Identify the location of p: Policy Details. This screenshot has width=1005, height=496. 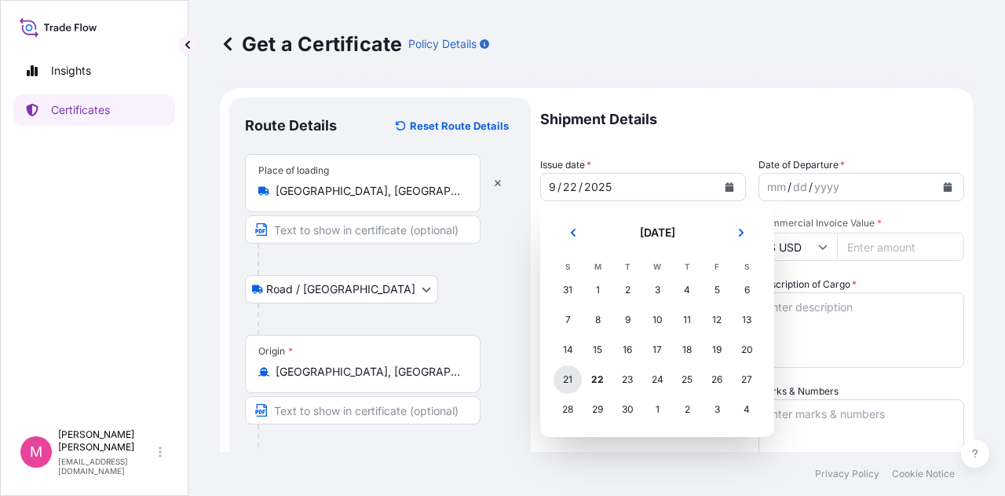
(442, 44).